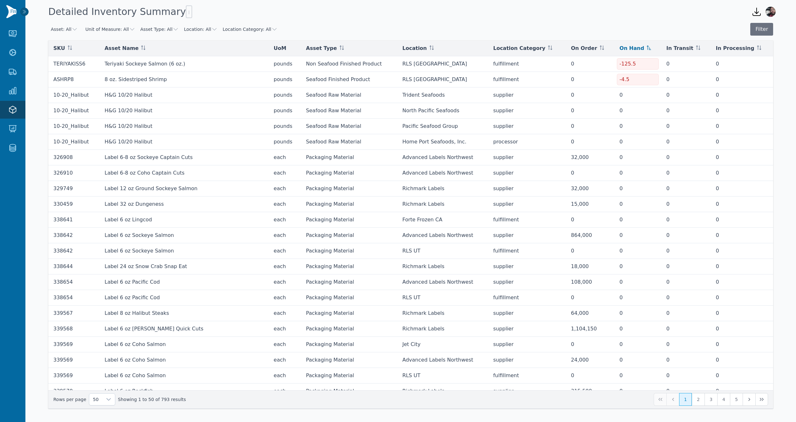  Describe the element at coordinates (638, 79) in the screenshot. I see `div: -4.5` at that location.